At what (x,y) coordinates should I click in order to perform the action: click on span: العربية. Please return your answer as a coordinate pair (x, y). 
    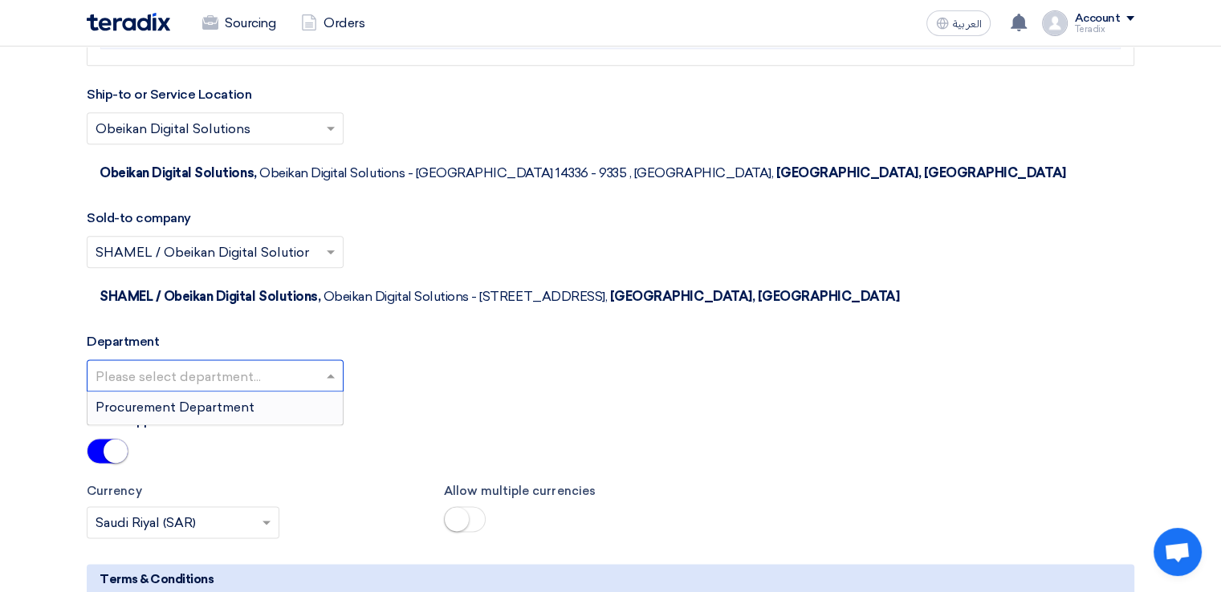
    Looking at the image, I should click on (966, 24).